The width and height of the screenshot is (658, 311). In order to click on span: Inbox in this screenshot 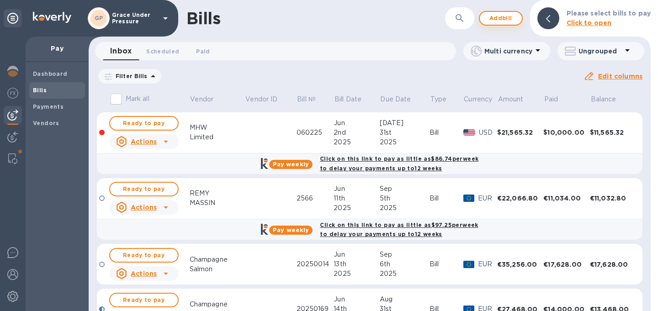, I will do `click(121, 51)`.